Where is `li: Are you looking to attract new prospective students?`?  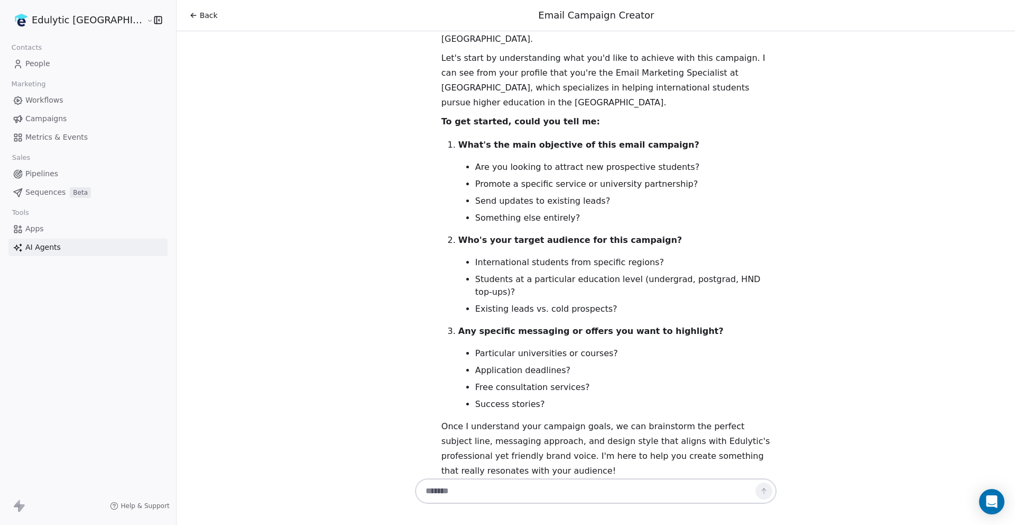
li: Are you looking to attract new prospective students? is located at coordinates (626, 167).